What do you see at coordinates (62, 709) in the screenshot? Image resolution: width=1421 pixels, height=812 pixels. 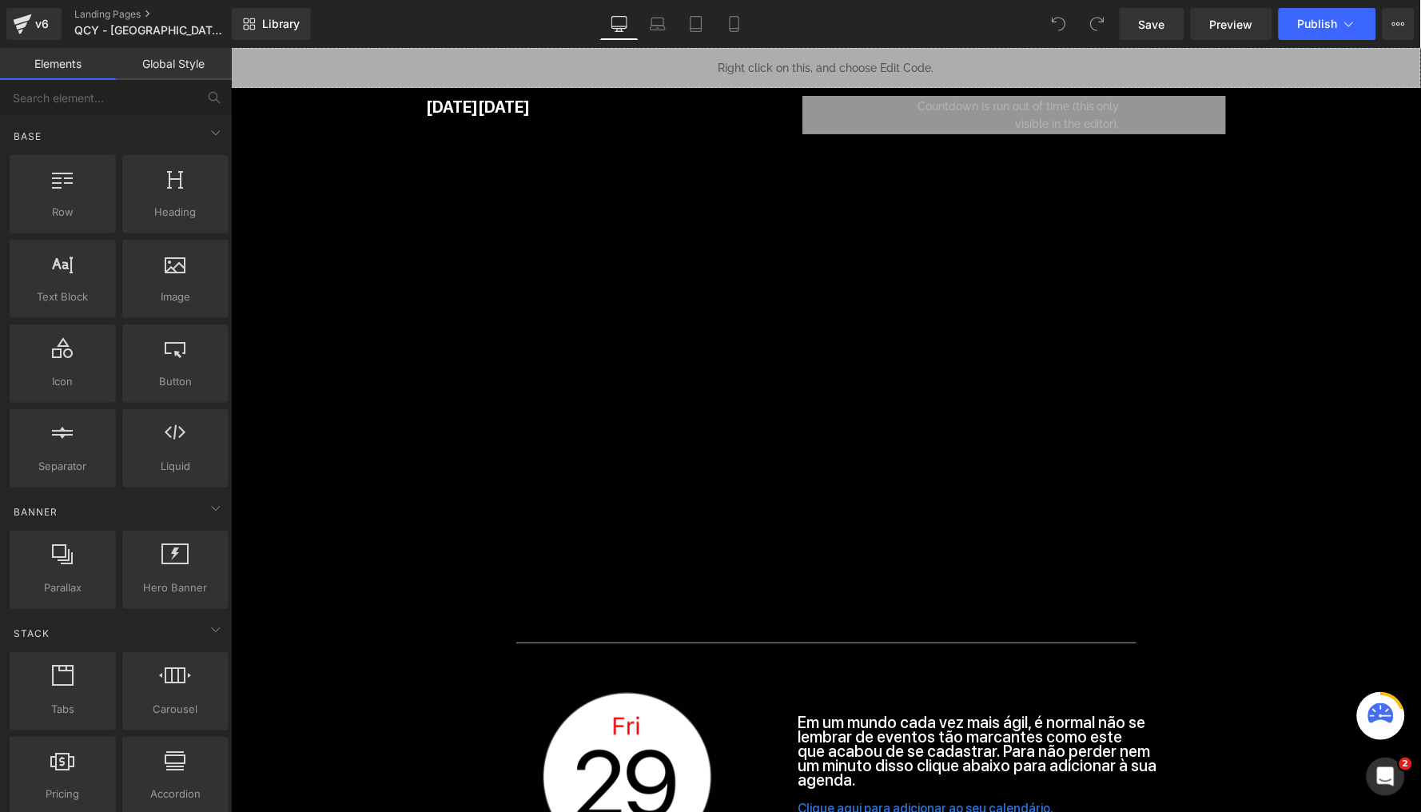 I see `span: Tabs` at bounding box center [62, 709].